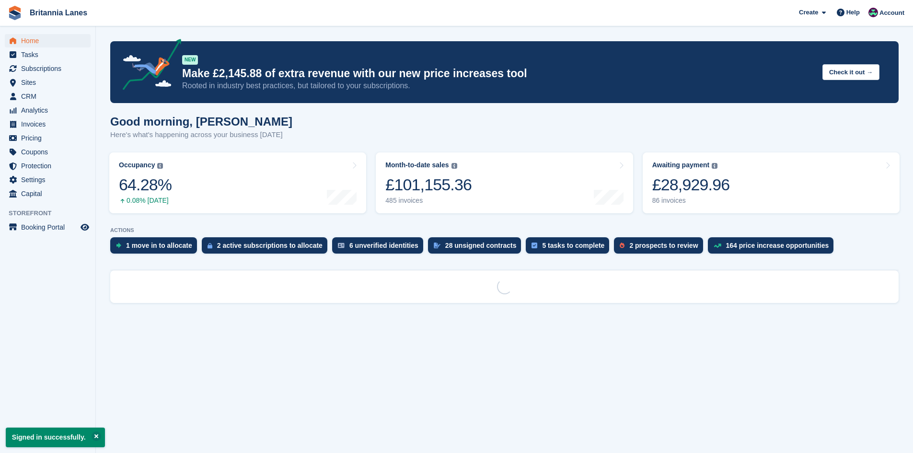 This screenshot has width=913, height=453. Describe the element at coordinates (118, 245) in the screenshot. I see `img: move_ins_to_allocate_icon-fdf77a2bb77ea45bf5b3d319d69a93e2d87916cf1d5bf7949dd705db3b84f3ca.svg` at that location.